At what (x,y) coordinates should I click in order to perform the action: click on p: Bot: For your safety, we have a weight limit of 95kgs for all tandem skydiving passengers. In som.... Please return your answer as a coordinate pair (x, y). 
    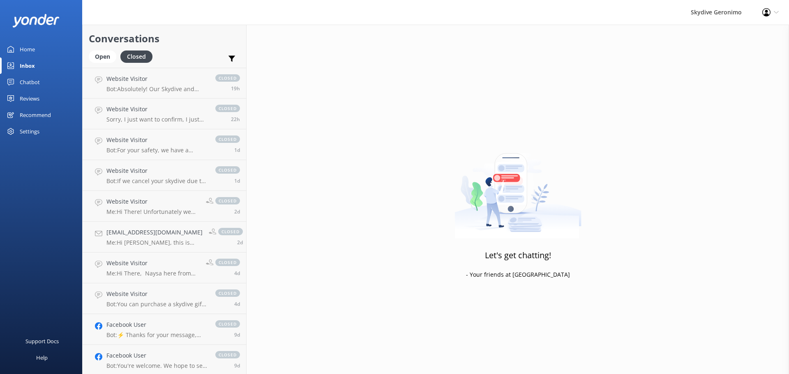
    Looking at the image, I should click on (157, 150).